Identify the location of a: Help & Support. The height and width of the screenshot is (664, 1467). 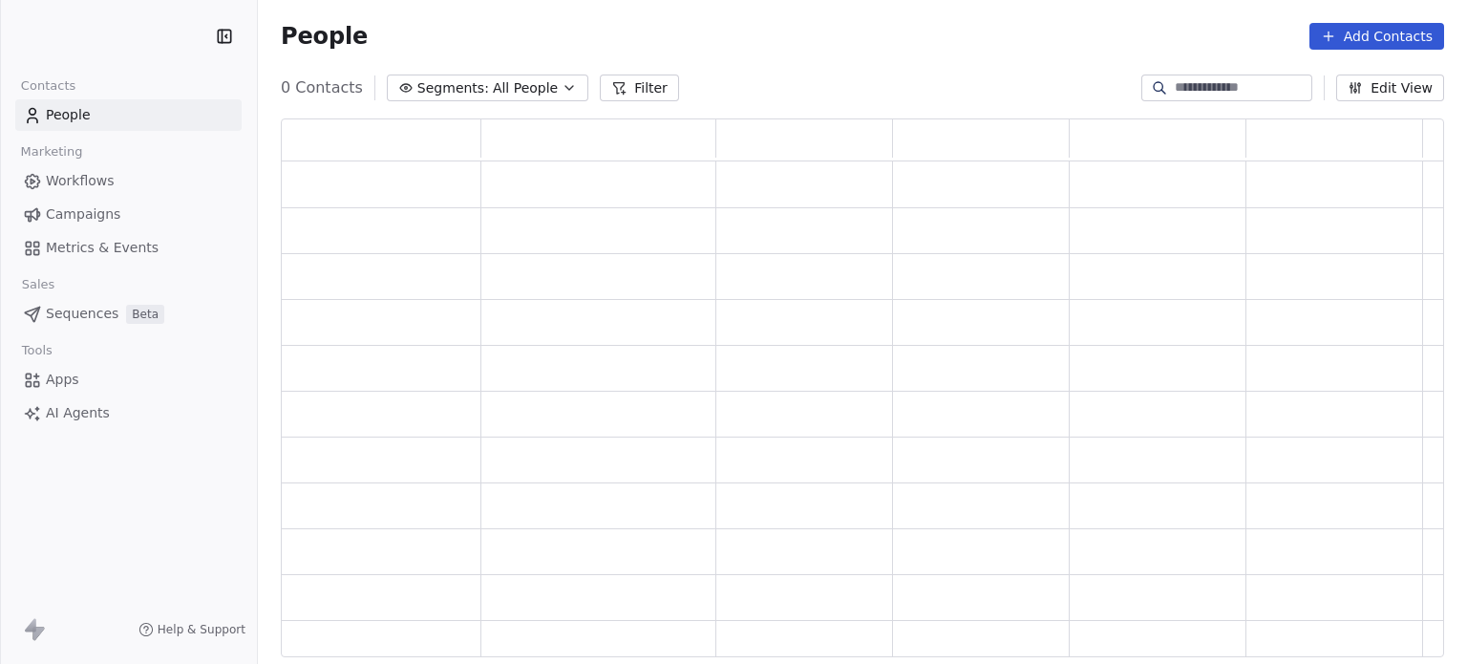
(192, 629).